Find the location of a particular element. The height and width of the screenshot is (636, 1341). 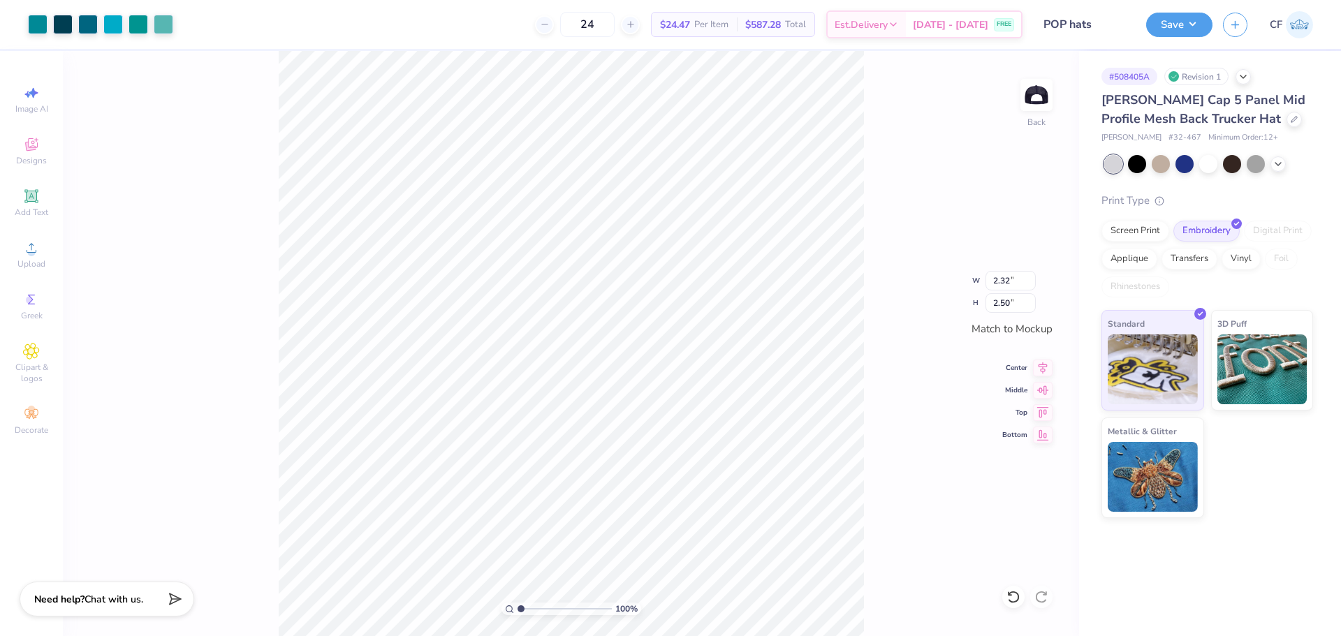

span: Standard is located at coordinates (1126, 323).